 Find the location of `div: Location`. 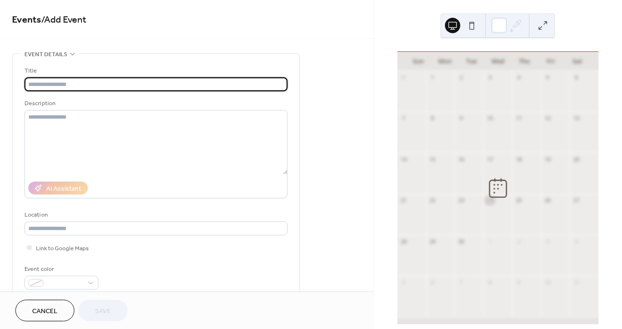

div: Location is located at coordinates (155, 215).